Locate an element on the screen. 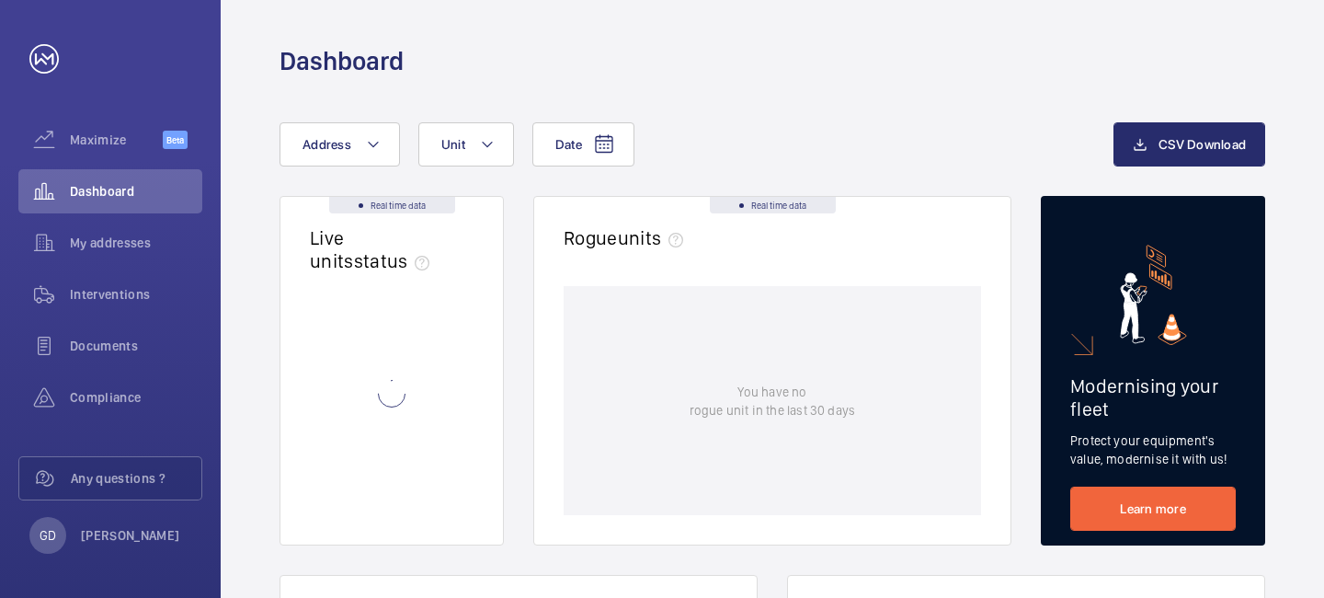 Image resolution: width=1324 pixels, height=598 pixels. span: Unit is located at coordinates (453, 144).